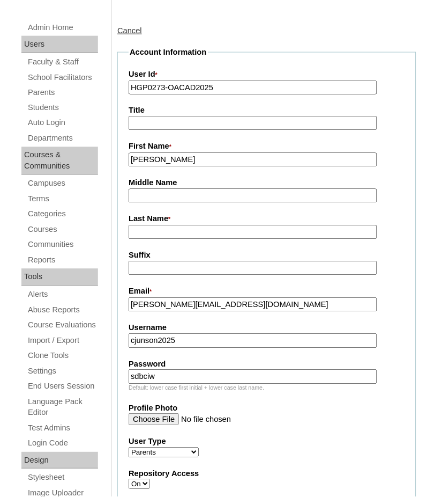 The height and width of the screenshot is (497, 427). Describe the element at coordinates (267, 388) in the screenshot. I see `div: Default: lower case first initial + lower case last name.` at that location.